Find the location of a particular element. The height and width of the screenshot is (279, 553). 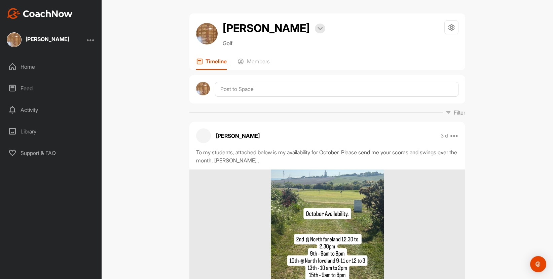

div: Open Intercom Messenger is located at coordinates (539, 264).